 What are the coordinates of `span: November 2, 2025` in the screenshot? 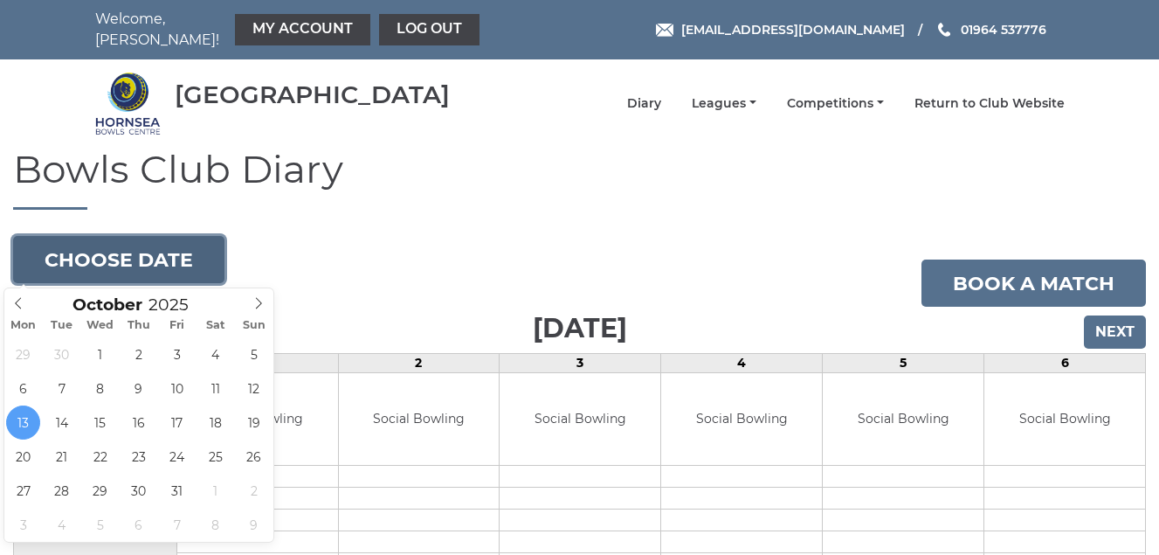 It's located at (253, 490).